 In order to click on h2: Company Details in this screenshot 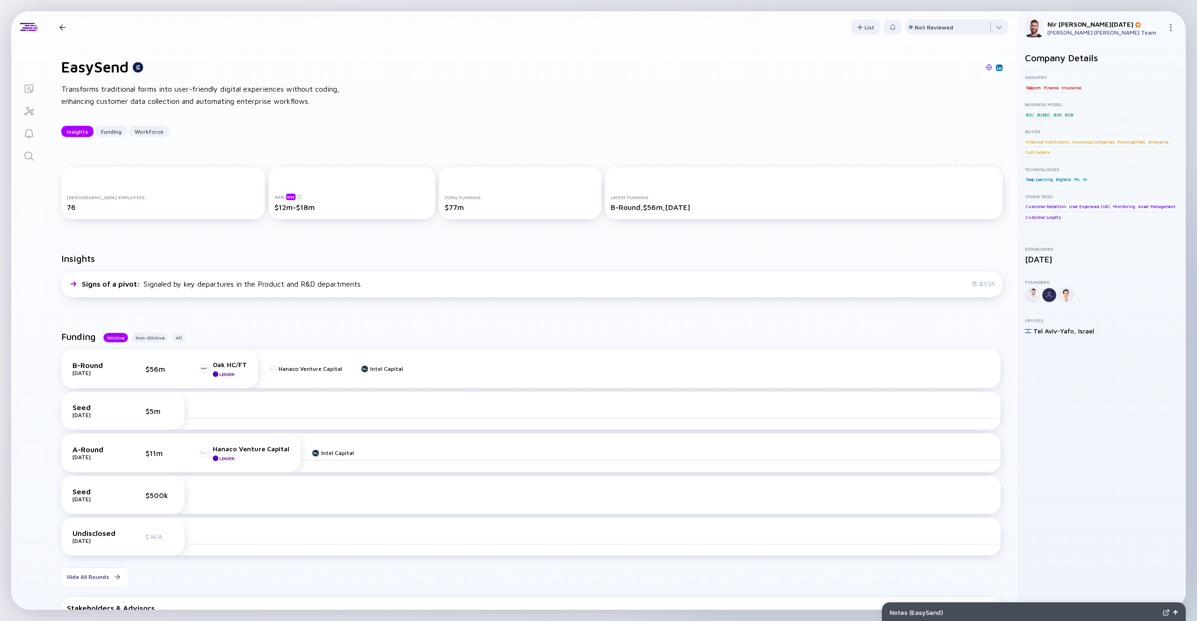, I will do `click(1102, 58)`.